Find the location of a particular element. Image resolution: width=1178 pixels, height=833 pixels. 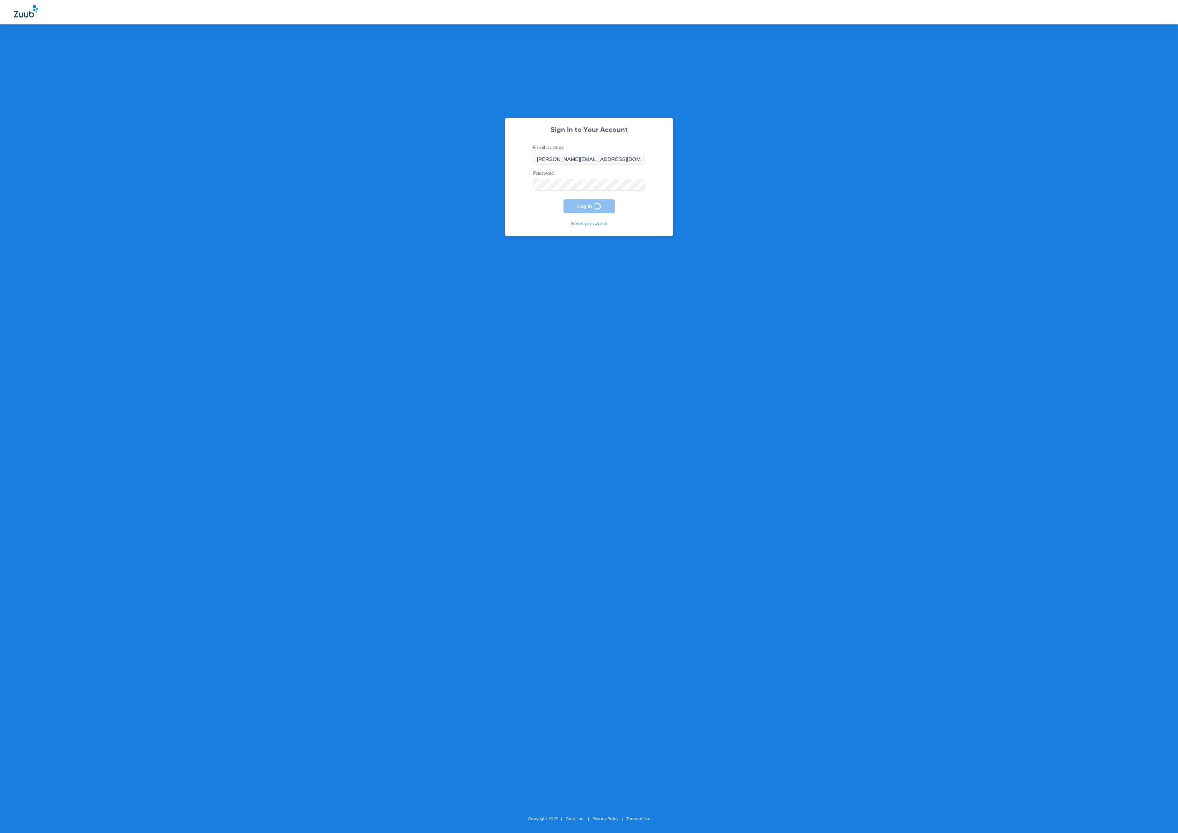

label: Password is located at coordinates (589, 180).